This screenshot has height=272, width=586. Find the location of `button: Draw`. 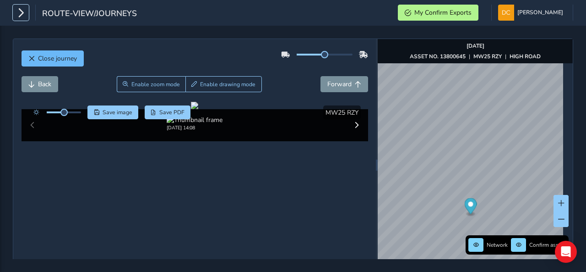

button: Draw is located at coordinates (224, 84).